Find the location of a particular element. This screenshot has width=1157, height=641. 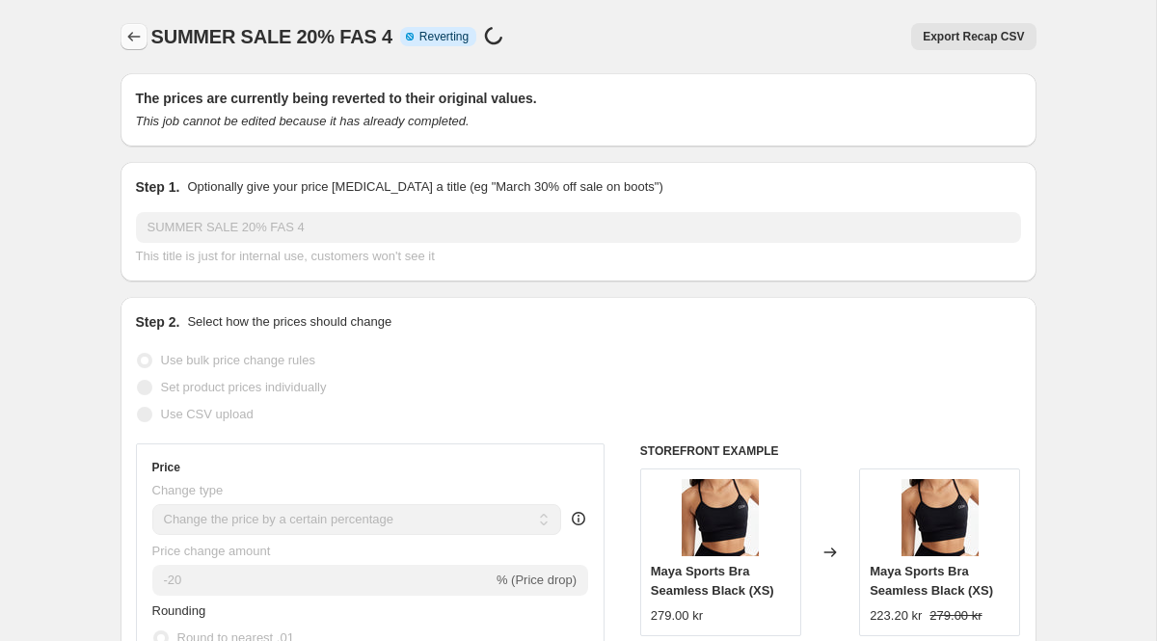

h2: Step 2. is located at coordinates (158, 322).